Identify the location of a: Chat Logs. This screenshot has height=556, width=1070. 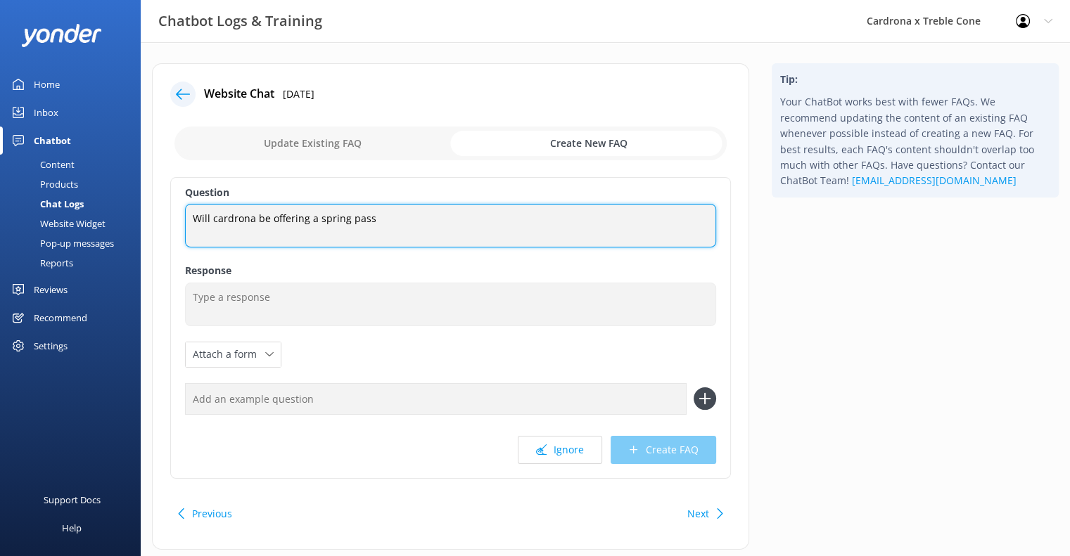
(75, 204).